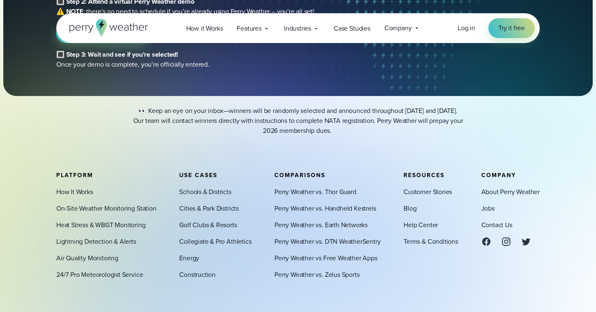 The height and width of the screenshot is (312, 596). Describe the element at coordinates (421, 225) in the screenshot. I see `a: Help Center` at that location.